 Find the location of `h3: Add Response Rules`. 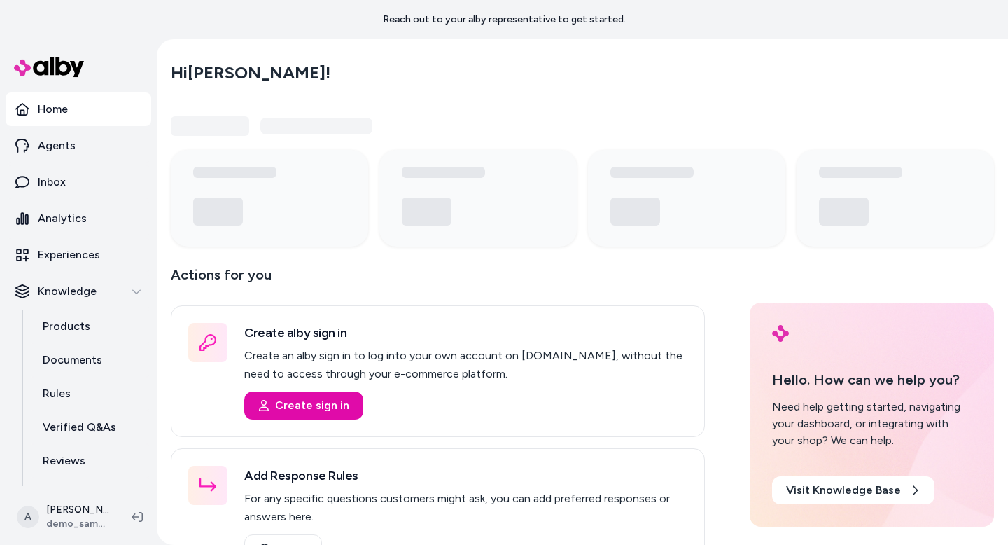

h3: Add Response Rules is located at coordinates (466, 475).